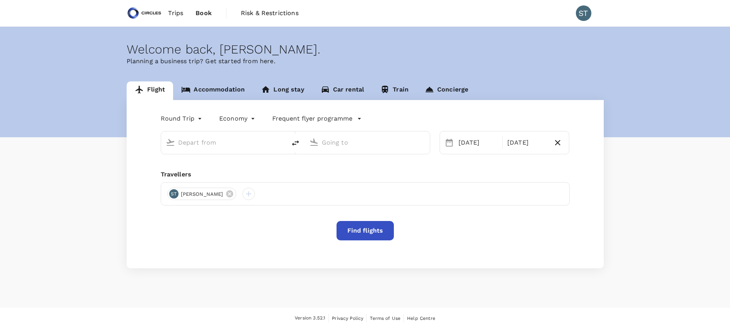 The height and width of the screenshot is (328, 730). I want to click on span: Version 3.52.1, so click(310, 318).